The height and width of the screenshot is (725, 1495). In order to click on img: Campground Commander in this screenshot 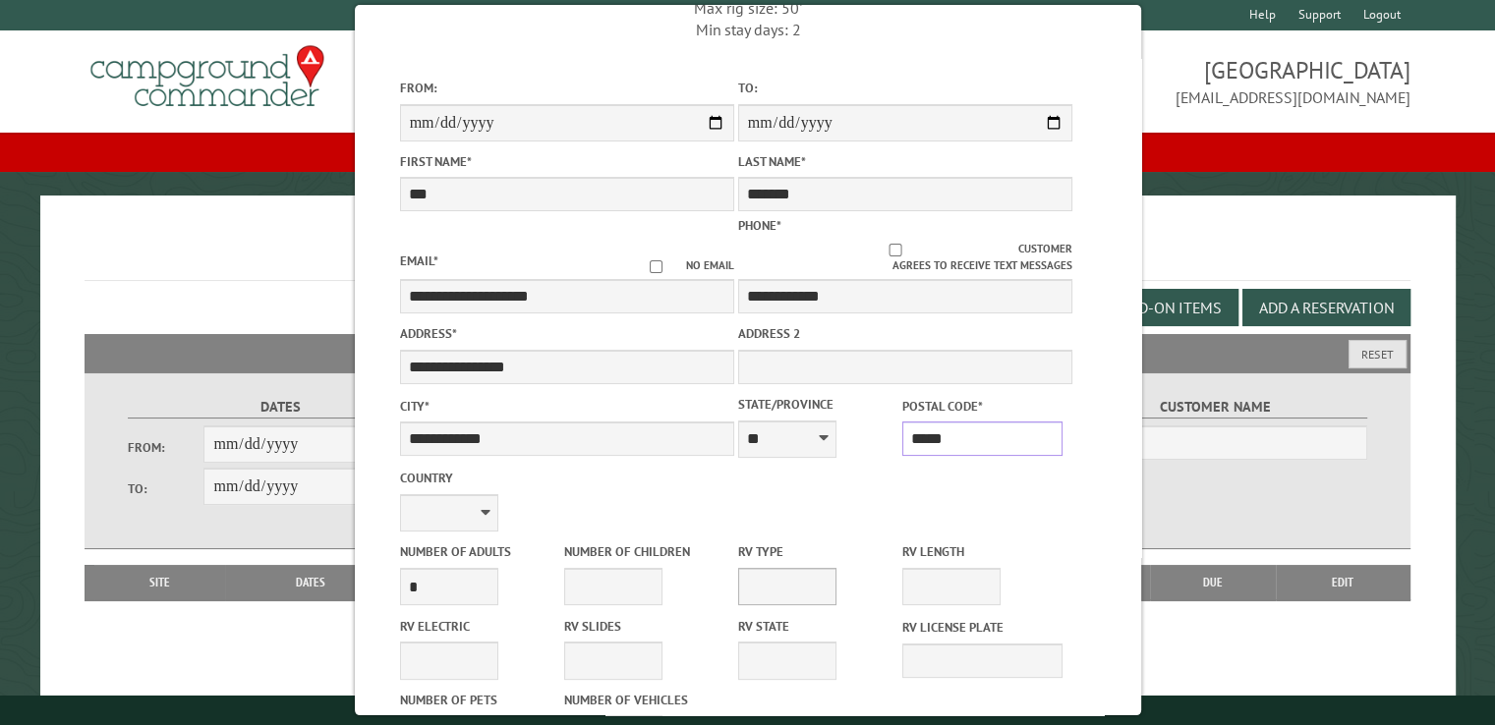, I will do `click(207, 77)`.